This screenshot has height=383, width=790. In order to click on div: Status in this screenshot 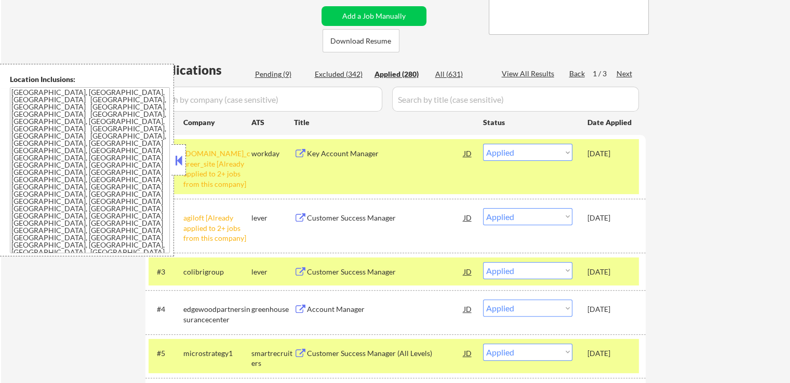, I will do `click(527, 122)`.